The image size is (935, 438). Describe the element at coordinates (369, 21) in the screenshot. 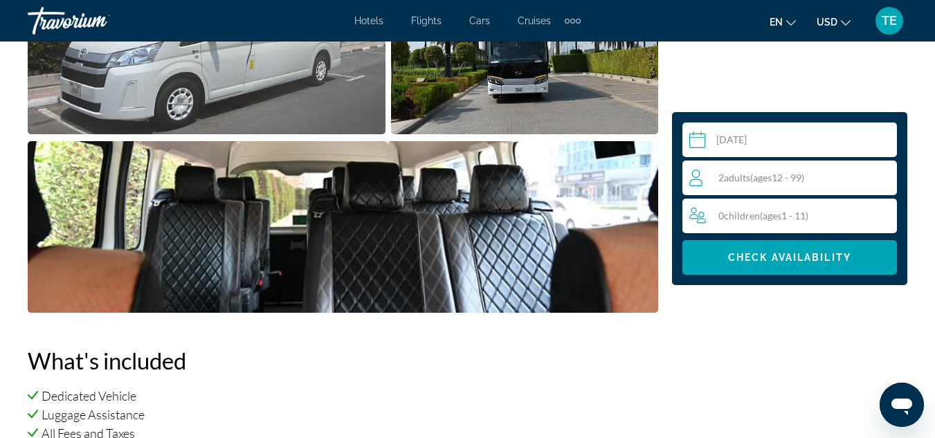

I see `a: Hotels` at that location.